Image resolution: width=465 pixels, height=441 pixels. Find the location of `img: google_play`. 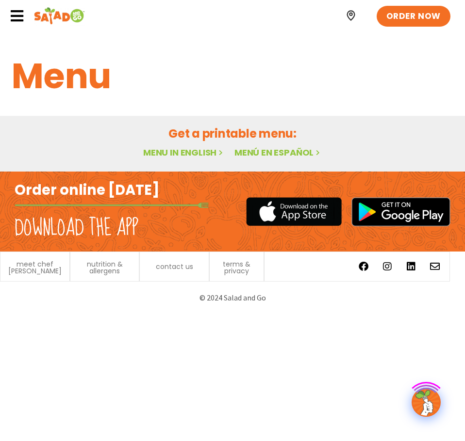

img: google_play is located at coordinates (401, 212).